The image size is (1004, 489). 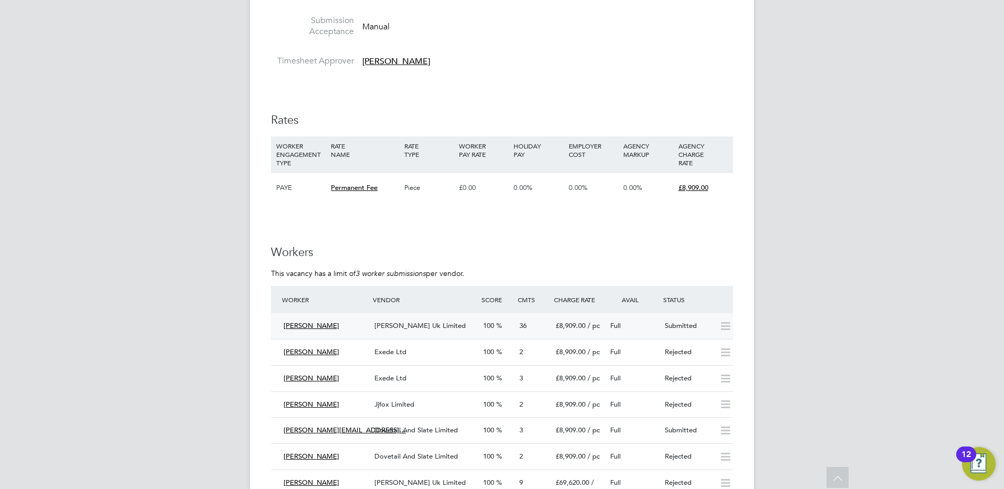 What do you see at coordinates (364, 150) in the screenshot?
I see `div: RATE NAME` at bounding box center [364, 150].